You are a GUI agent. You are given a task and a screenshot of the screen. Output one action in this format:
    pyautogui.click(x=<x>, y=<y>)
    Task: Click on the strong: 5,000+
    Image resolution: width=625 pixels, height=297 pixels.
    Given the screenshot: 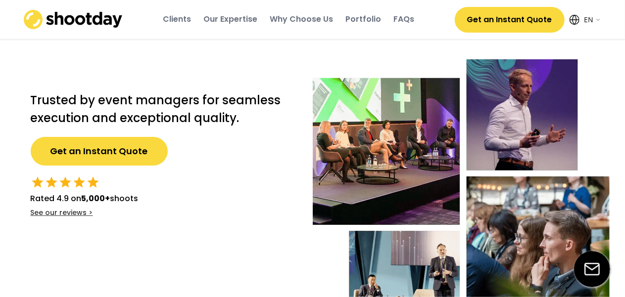 What is the action you would take?
    pyautogui.click(x=96, y=198)
    